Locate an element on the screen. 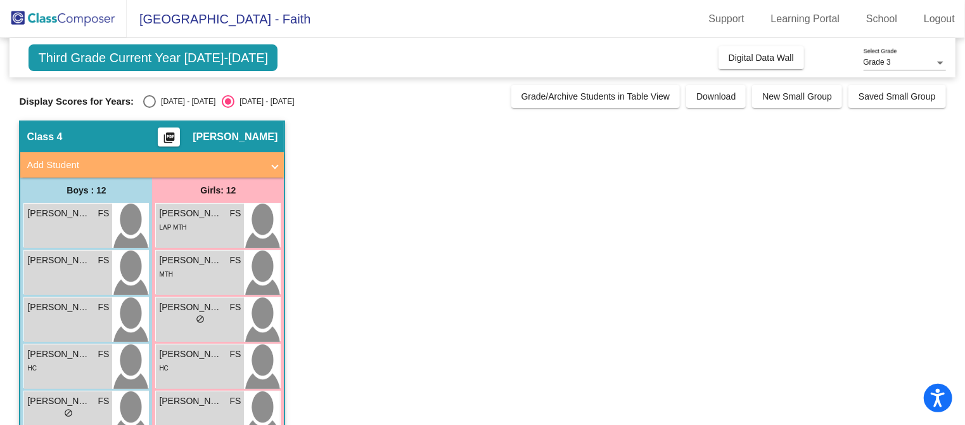 The height and width of the screenshot is (425, 965). mat-radio-group: Select an option is located at coordinates (219, 101).